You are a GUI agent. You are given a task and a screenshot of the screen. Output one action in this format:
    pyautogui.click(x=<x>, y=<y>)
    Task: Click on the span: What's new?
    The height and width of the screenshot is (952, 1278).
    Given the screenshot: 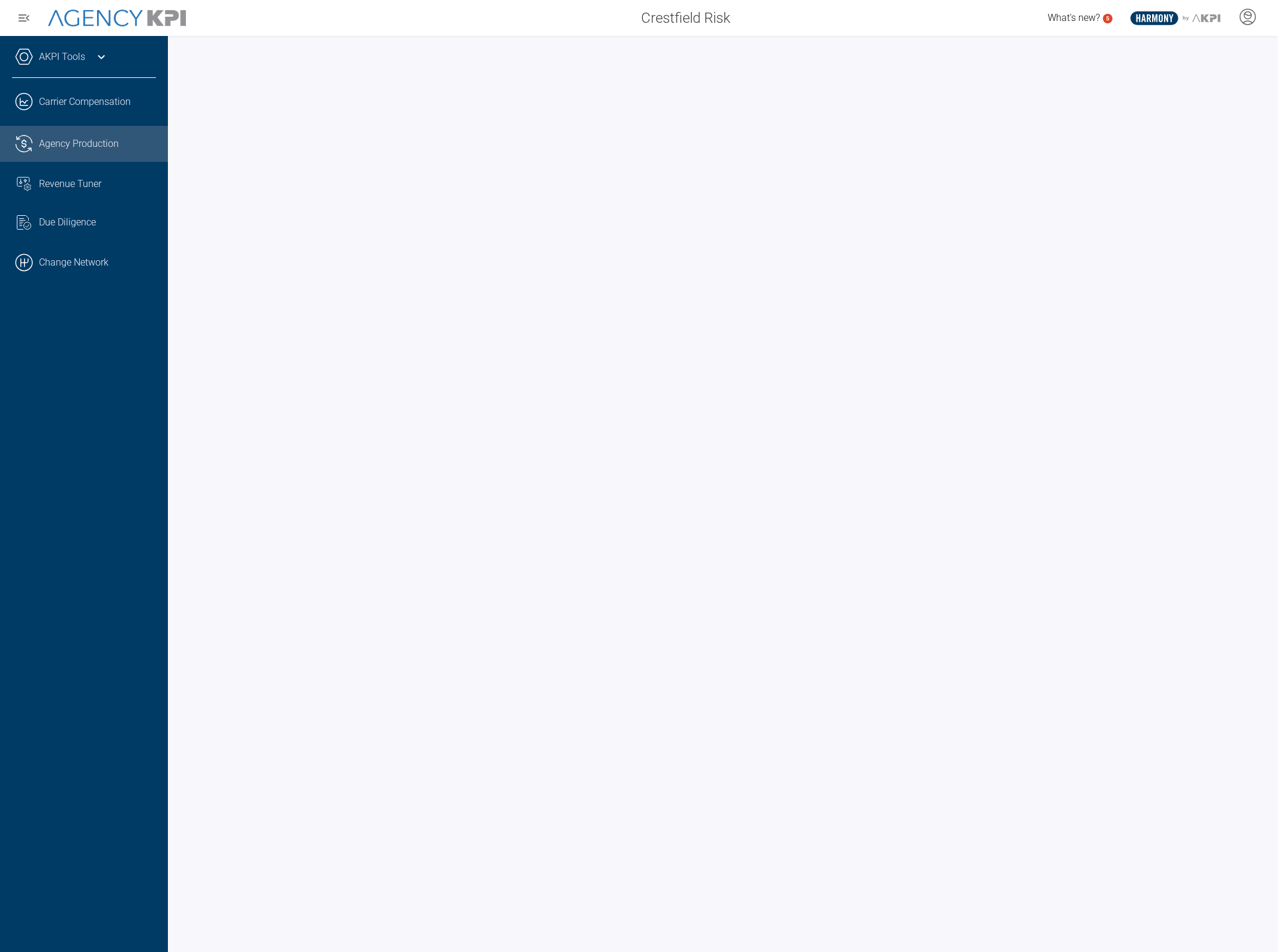 What is the action you would take?
    pyautogui.click(x=1073, y=17)
    